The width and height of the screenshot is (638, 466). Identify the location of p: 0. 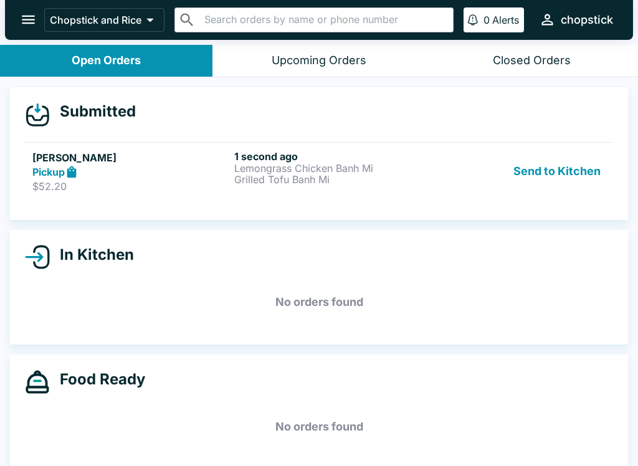
(487, 20).